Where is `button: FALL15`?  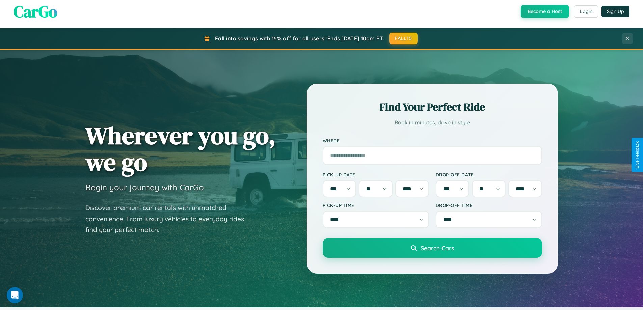
button: FALL15 is located at coordinates (403, 38).